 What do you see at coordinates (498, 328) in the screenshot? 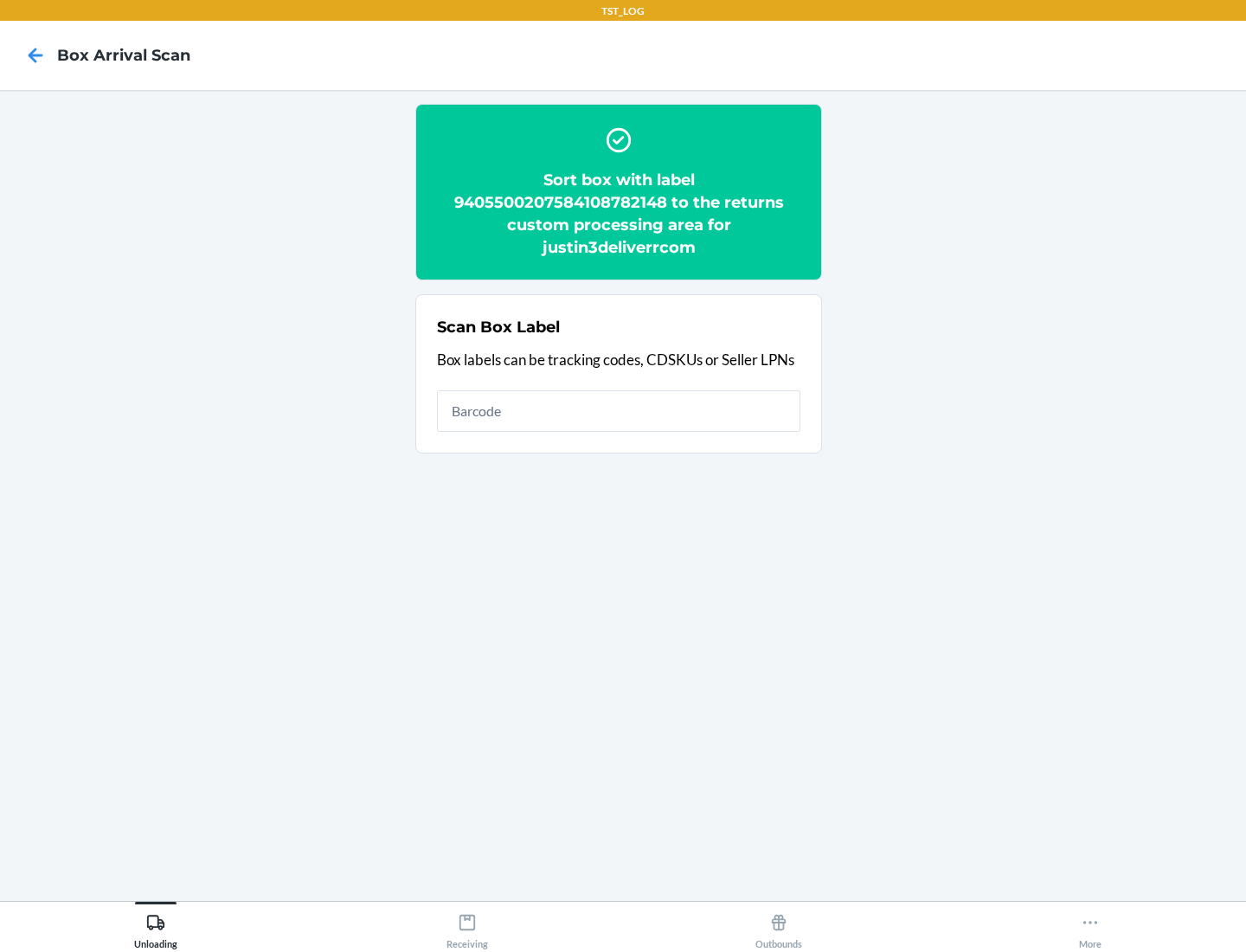
I see `h2: Scan Box Label` at bounding box center [498, 328].